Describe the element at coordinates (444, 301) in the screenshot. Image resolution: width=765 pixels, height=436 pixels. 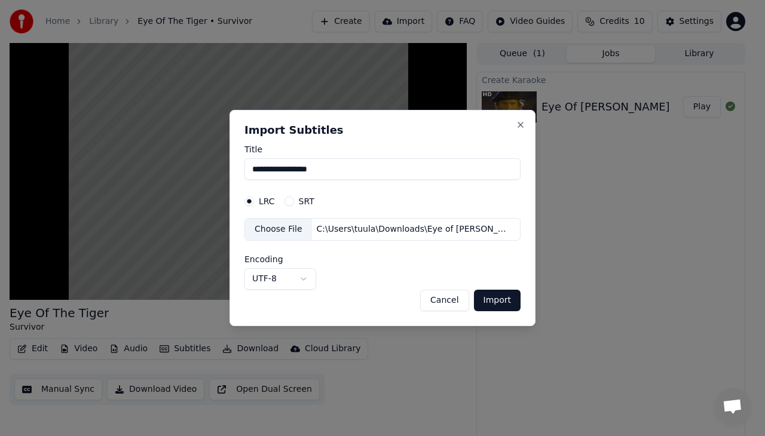
I see `button: Cancel` at that location.